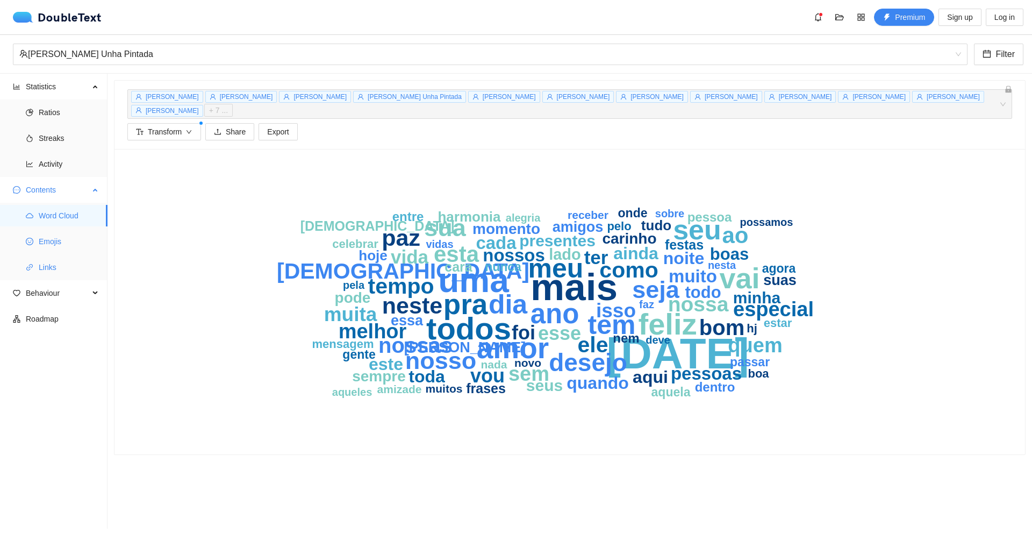 This screenshot has height=533, width=1032. Describe the element at coordinates (598, 383) in the screenshot. I see `text: quando` at that location.